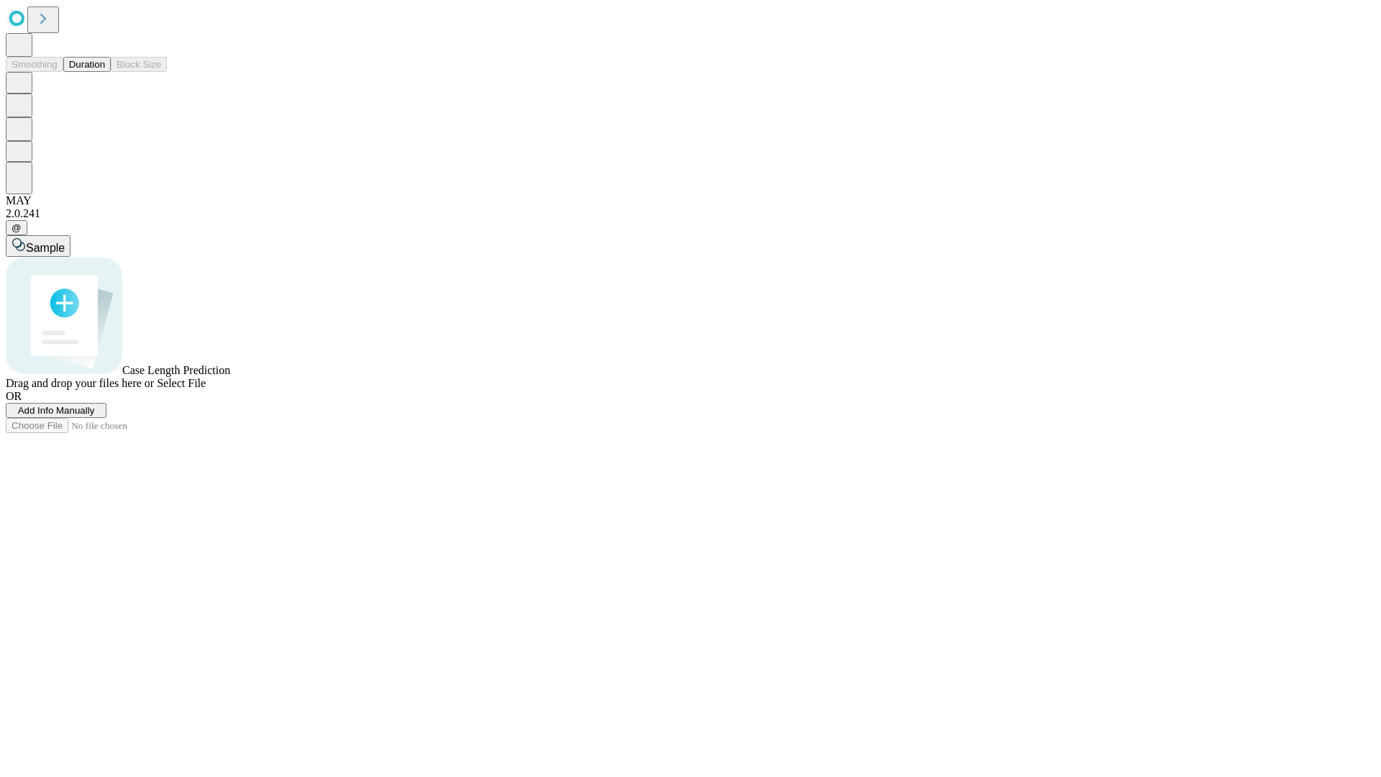  Describe the element at coordinates (87, 64) in the screenshot. I see `button: Duration` at that location.